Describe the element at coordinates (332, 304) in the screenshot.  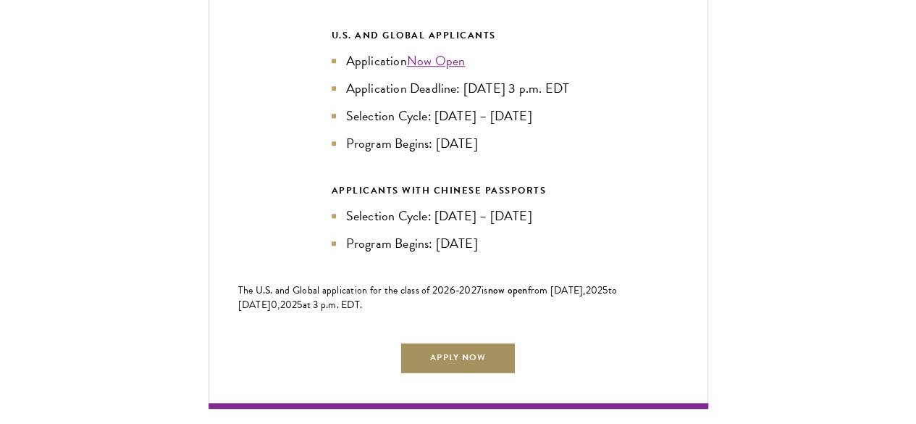
I see `span: at 3 p.m. EDT.` at that location.